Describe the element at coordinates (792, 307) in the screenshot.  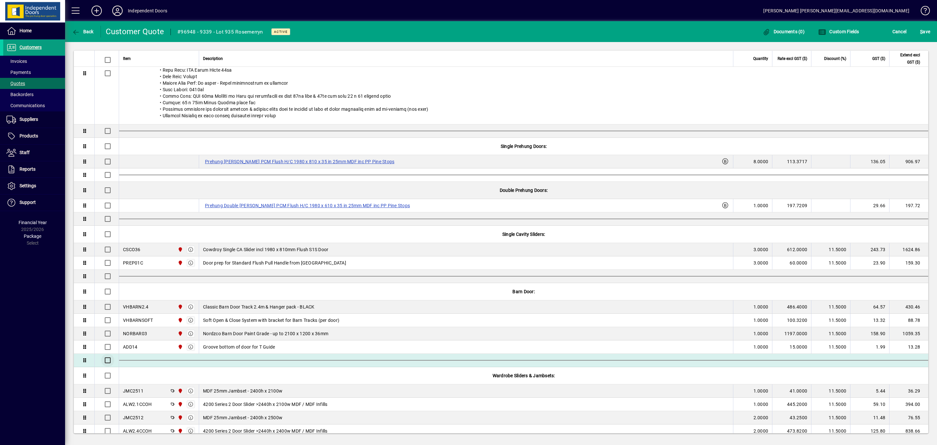
I see `div: 486.4000` at that location.